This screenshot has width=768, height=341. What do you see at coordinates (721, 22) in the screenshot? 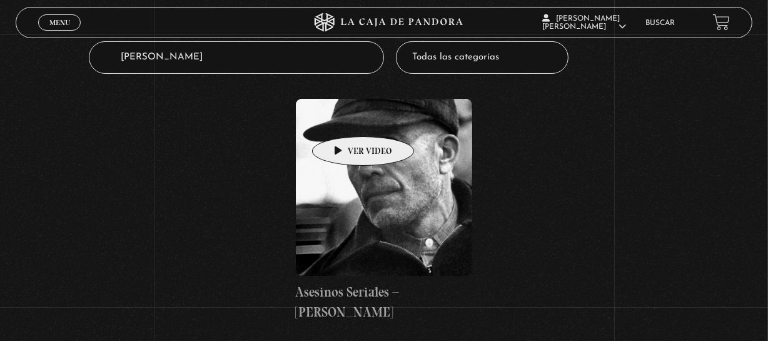
I see `a: View your shopping cart` at bounding box center [721, 22].